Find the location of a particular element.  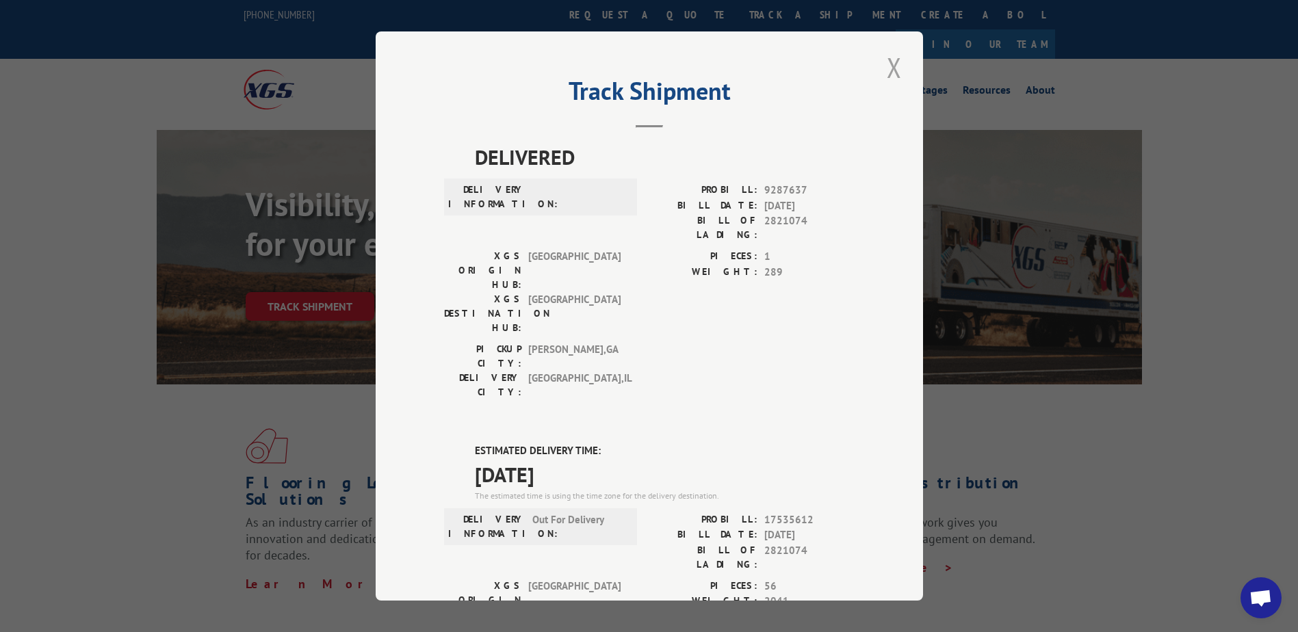

span: 17535612 is located at coordinates (810, 520).